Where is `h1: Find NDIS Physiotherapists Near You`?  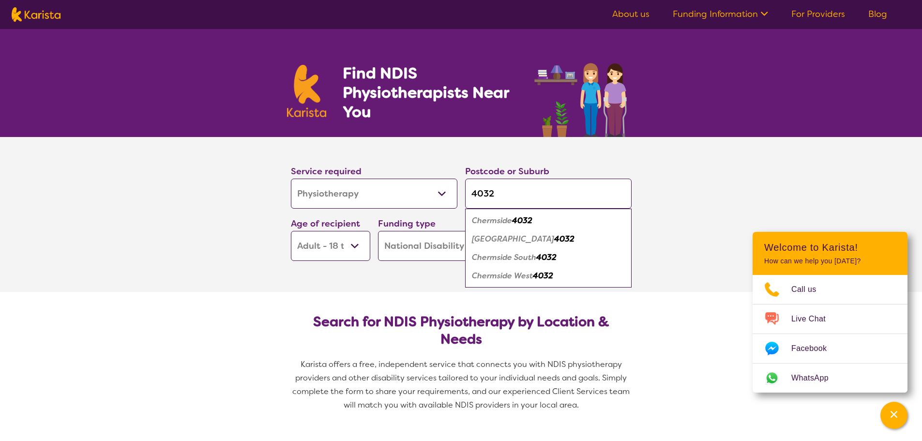 h1: Find NDIS Physiotherapists Near You is located at coordinates (432, 92).